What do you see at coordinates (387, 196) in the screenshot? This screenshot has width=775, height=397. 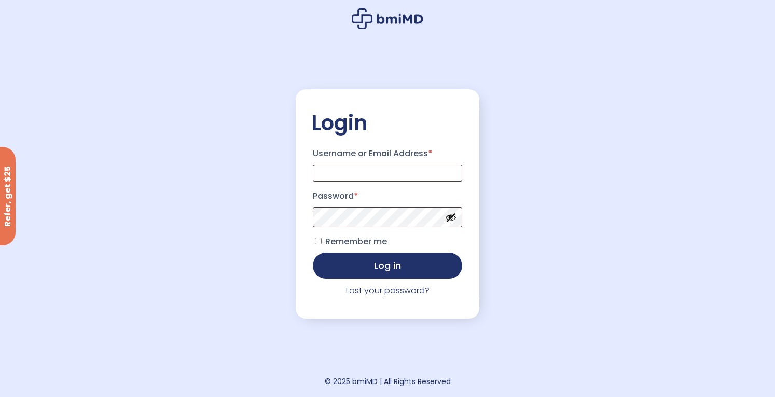 I see `label: Password` at bounding box center [387, 196].